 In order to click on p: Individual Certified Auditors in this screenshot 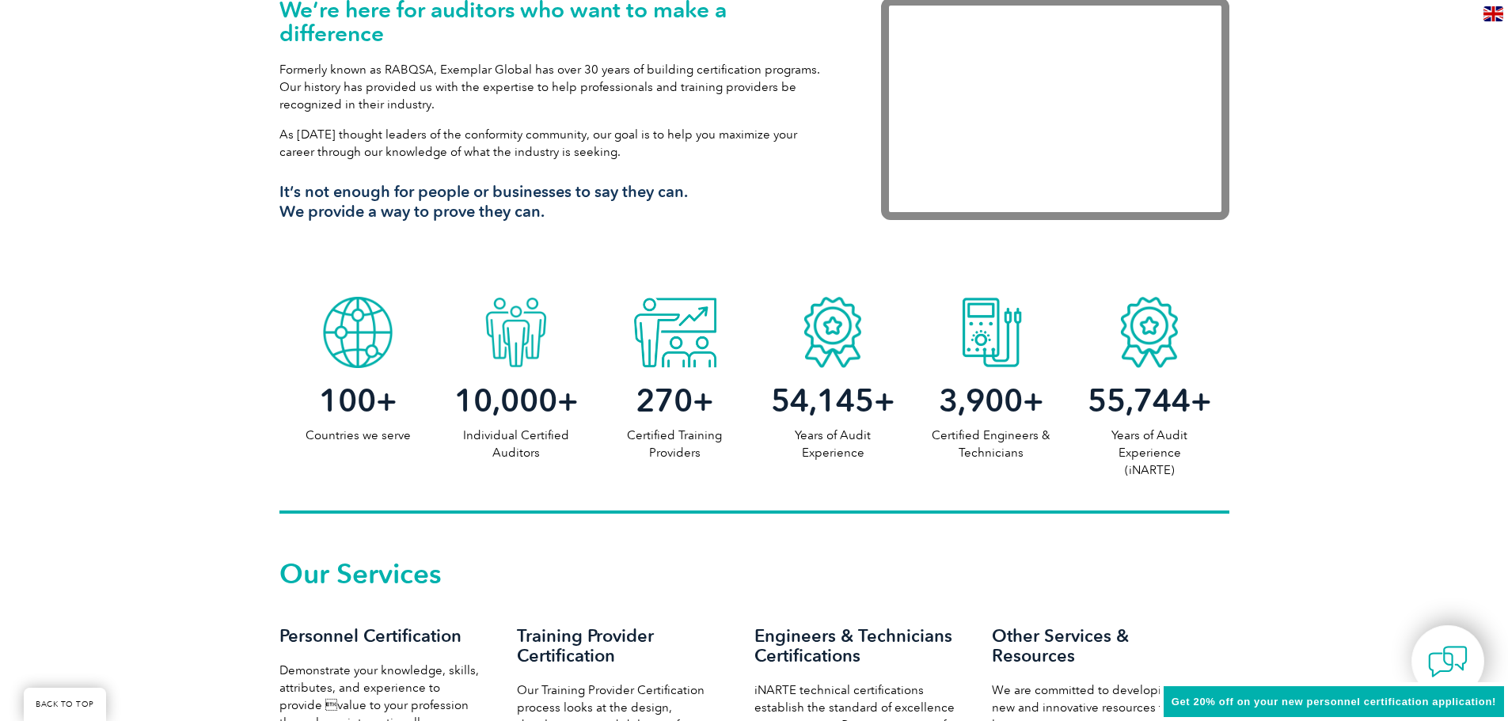, I will do `click(516, 444)`.